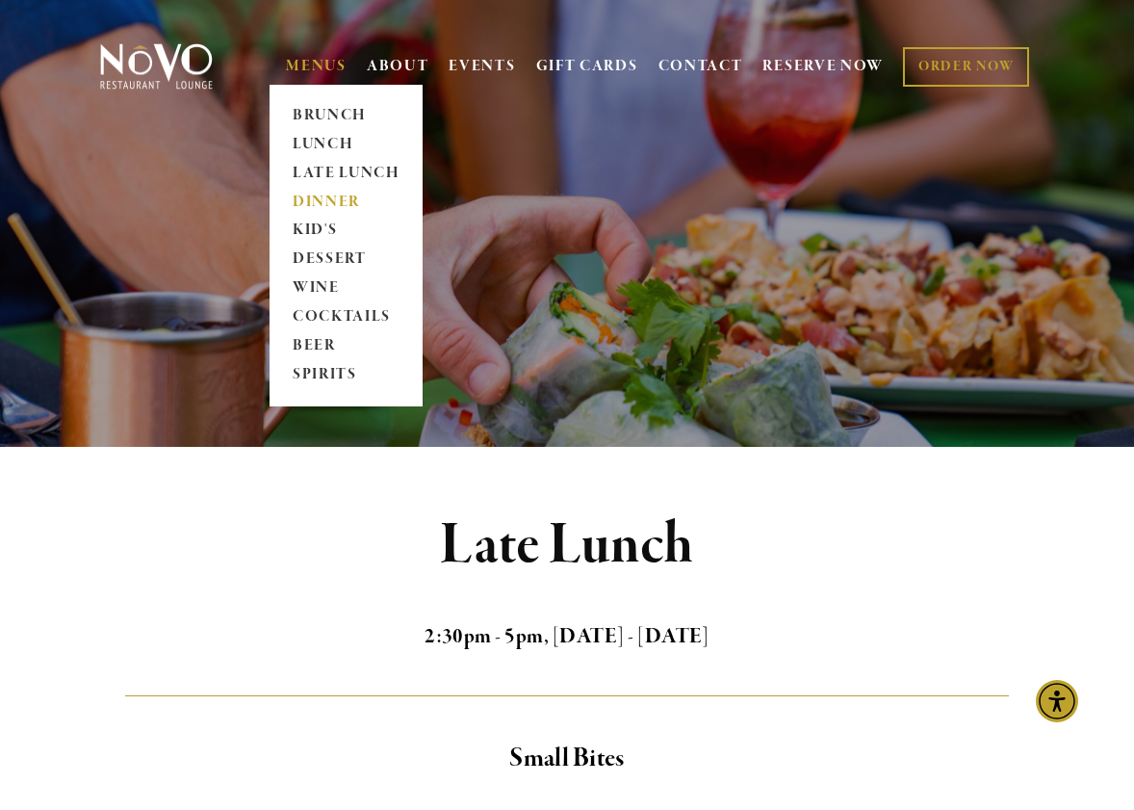 This screenshot has height=810, width=1134. I want to click on a: COCKTAILS, so click(346, 318).